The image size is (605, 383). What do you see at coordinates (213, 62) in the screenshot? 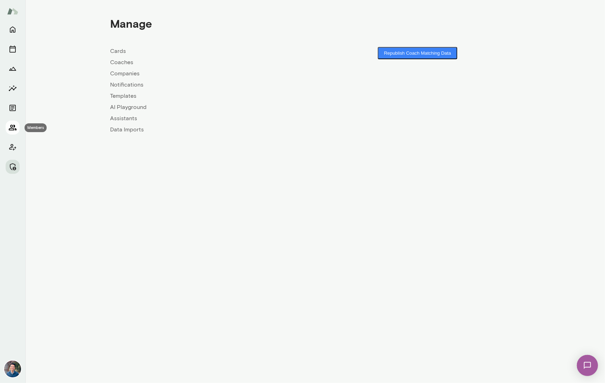
I see `a: Coaches` at bounding box center [213, 62].